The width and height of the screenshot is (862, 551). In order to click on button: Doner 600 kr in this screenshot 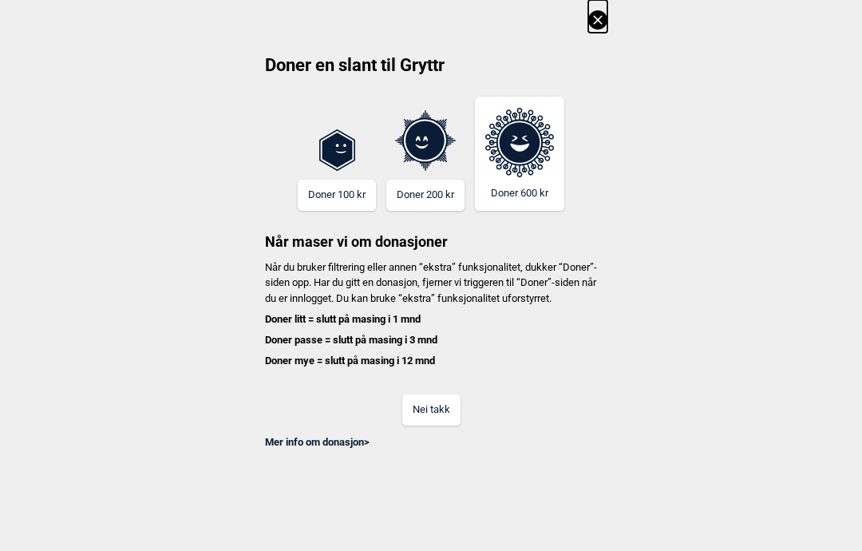, I will do `click(520, 153)`.